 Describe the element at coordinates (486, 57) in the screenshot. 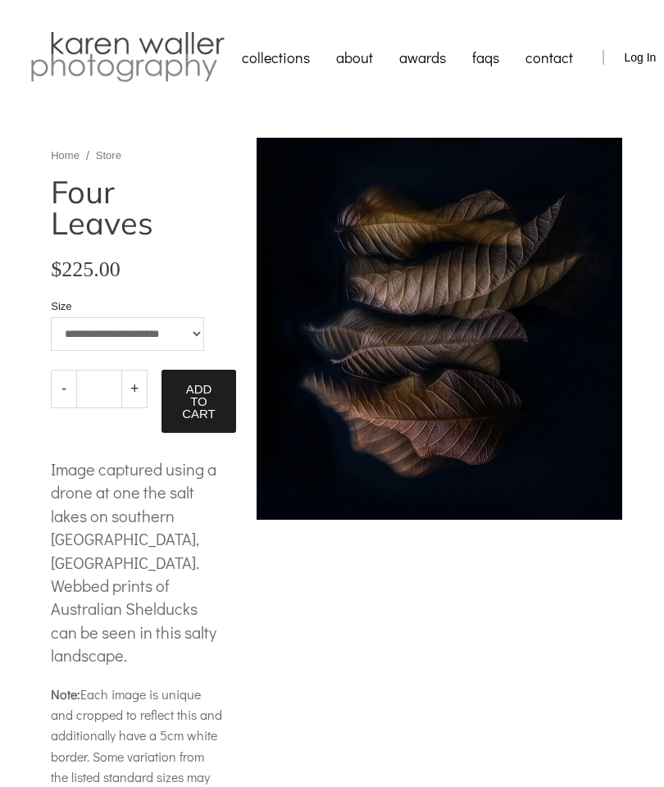

I see `a: faqs` at that location.